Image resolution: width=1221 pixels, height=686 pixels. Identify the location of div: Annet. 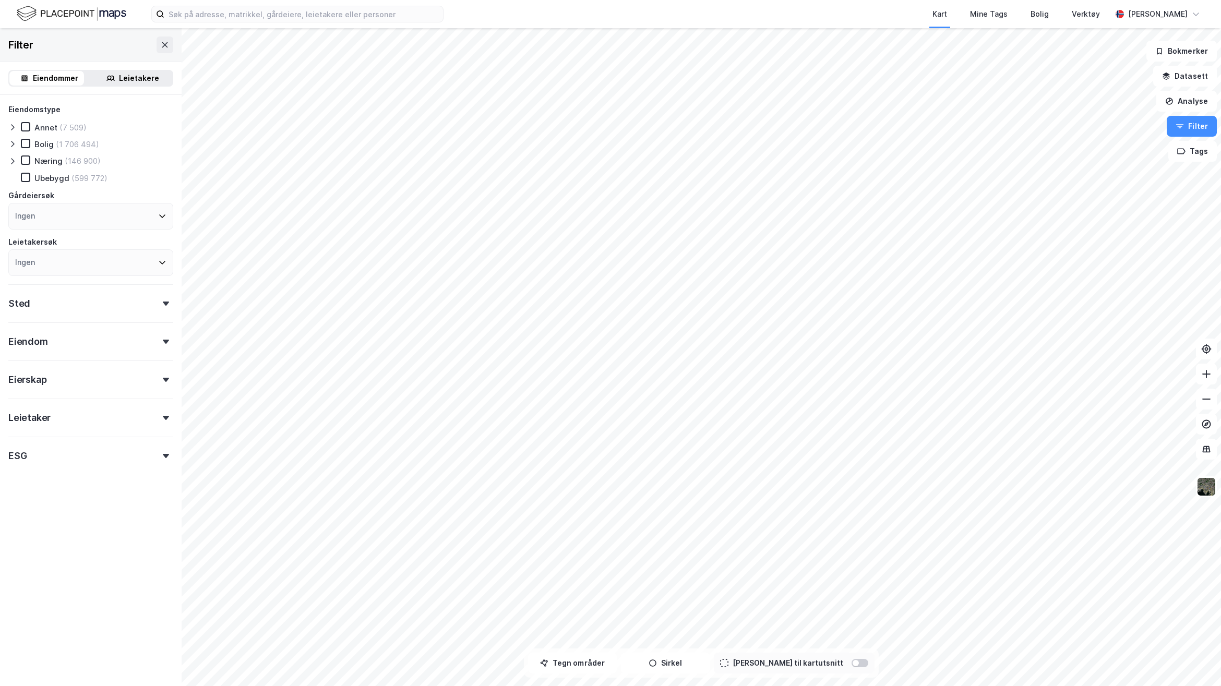
(46, 127).